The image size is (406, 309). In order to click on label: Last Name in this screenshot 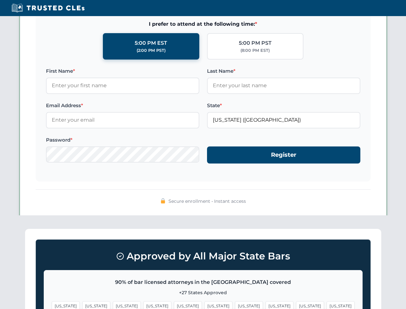, I will do `click(284, 71)`.